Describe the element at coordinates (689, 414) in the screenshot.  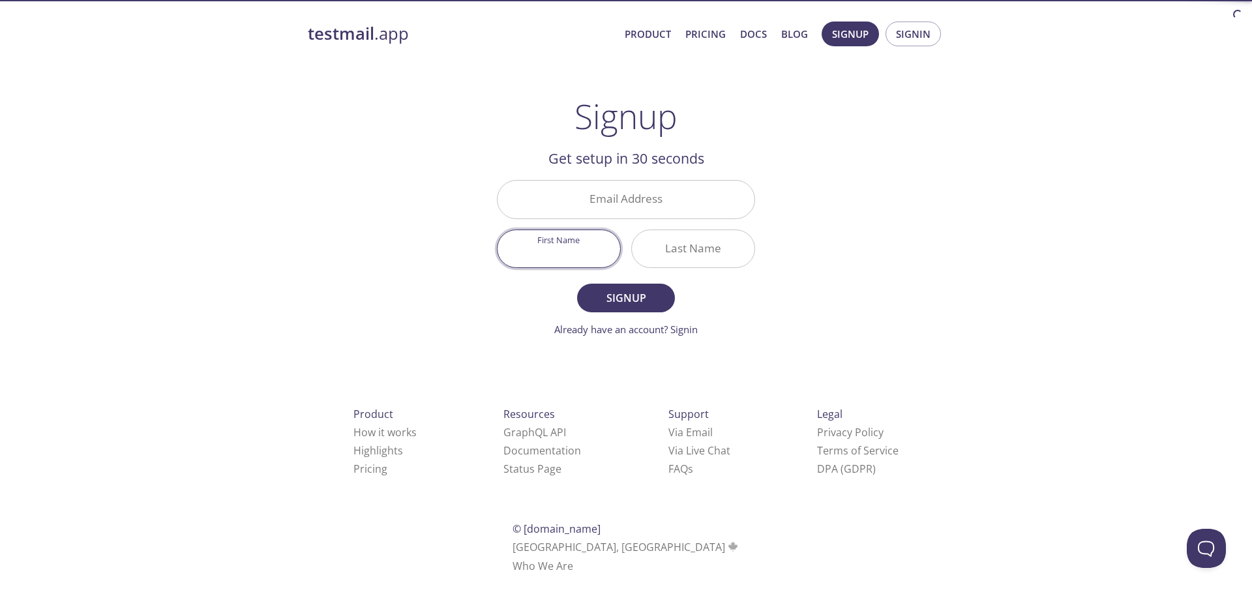
I see `span: Support` at that location.